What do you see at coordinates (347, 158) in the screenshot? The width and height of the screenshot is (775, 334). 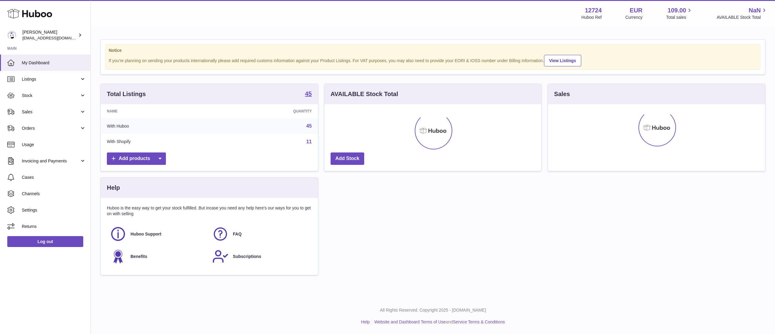 I see `a: Add Stock` at bounding box center [347, 158].